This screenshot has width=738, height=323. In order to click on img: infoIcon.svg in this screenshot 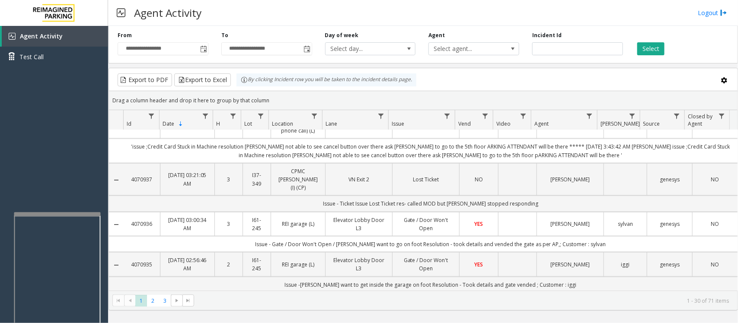, I will do `click(244, 80)`.